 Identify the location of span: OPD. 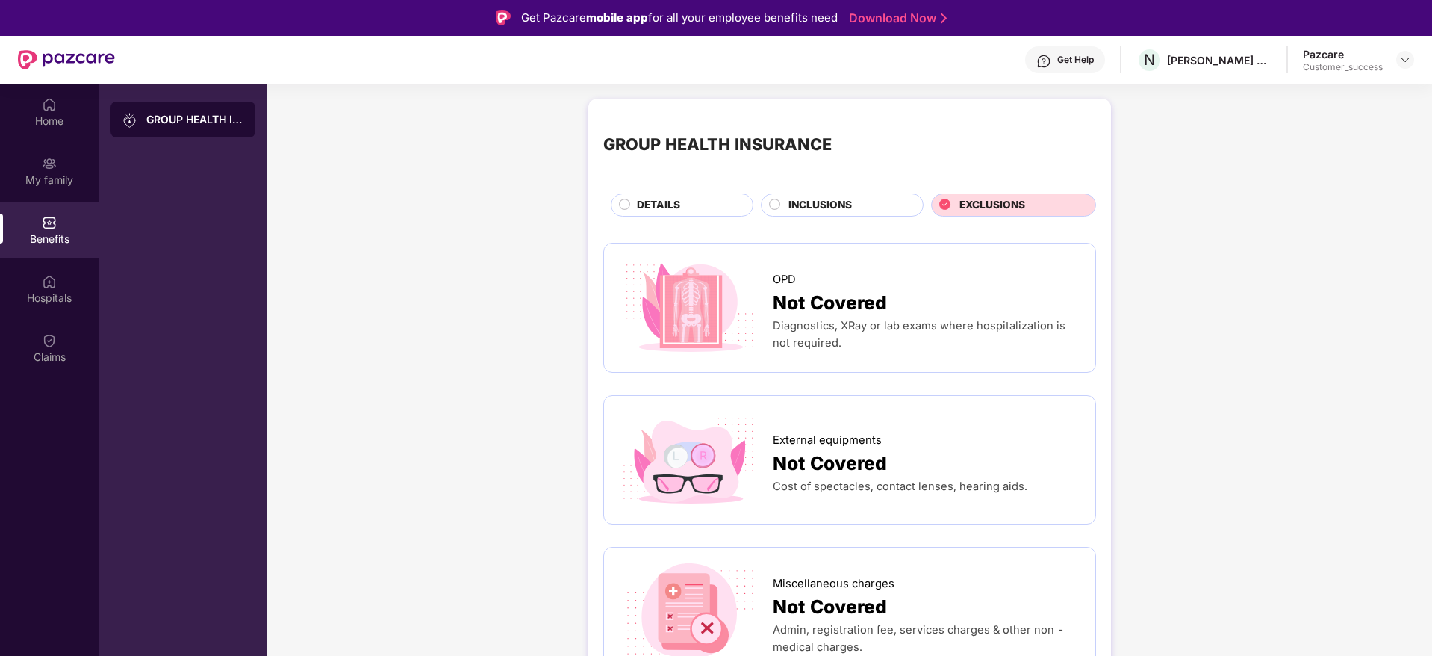
(784, 279).